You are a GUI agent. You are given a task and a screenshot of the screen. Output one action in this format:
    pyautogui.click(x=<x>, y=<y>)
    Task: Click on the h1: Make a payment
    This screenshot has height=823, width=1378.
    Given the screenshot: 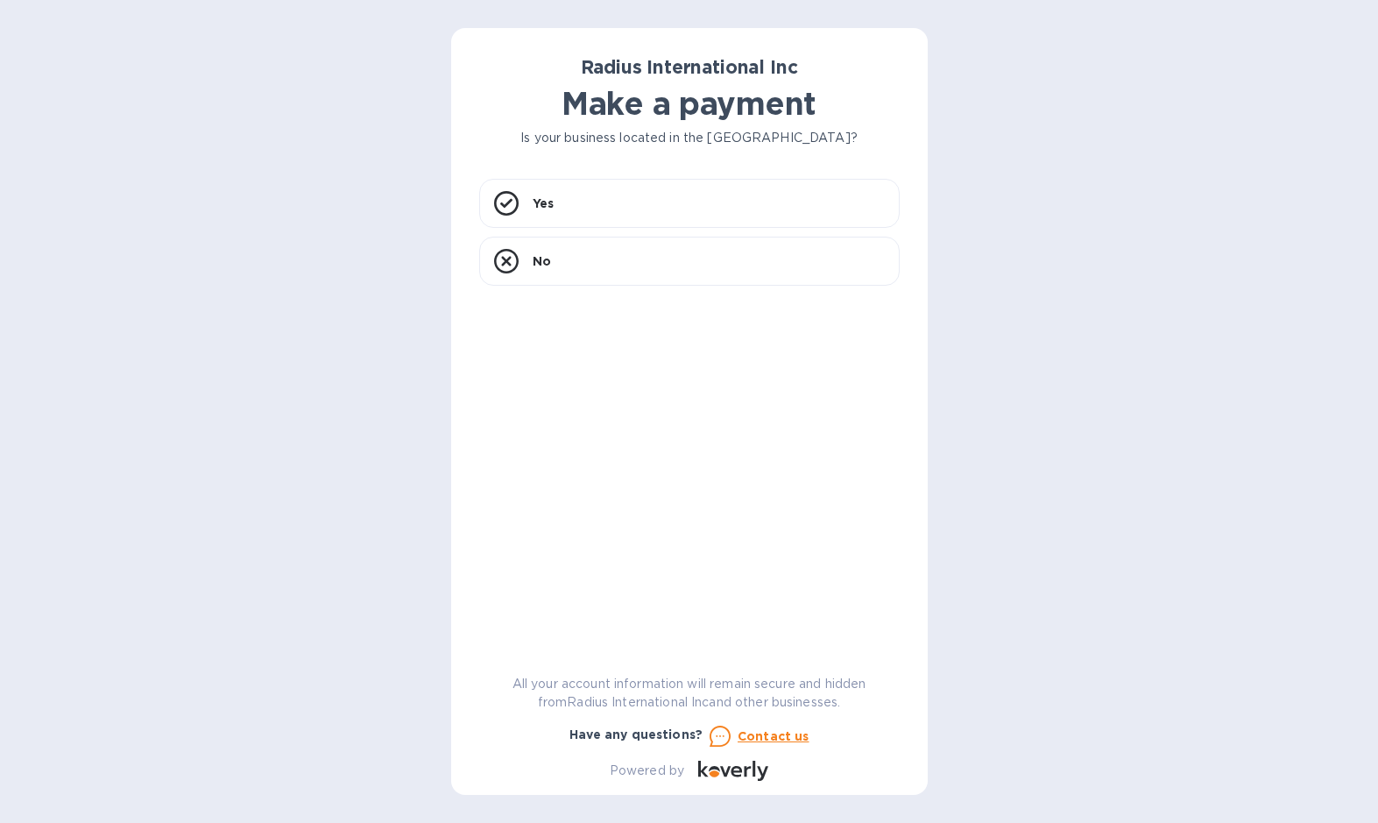 What is the action you would take?
    pyautogui.click(x=689, y=103)
    